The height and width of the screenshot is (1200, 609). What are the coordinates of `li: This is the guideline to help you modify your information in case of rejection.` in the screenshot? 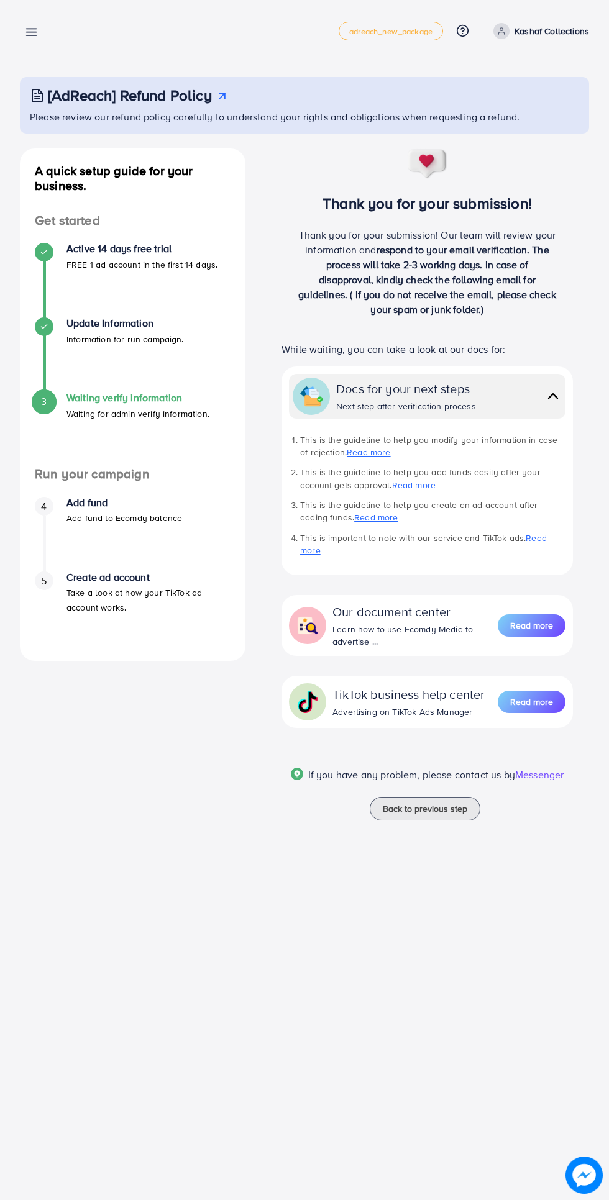 It's located at (432, 446).